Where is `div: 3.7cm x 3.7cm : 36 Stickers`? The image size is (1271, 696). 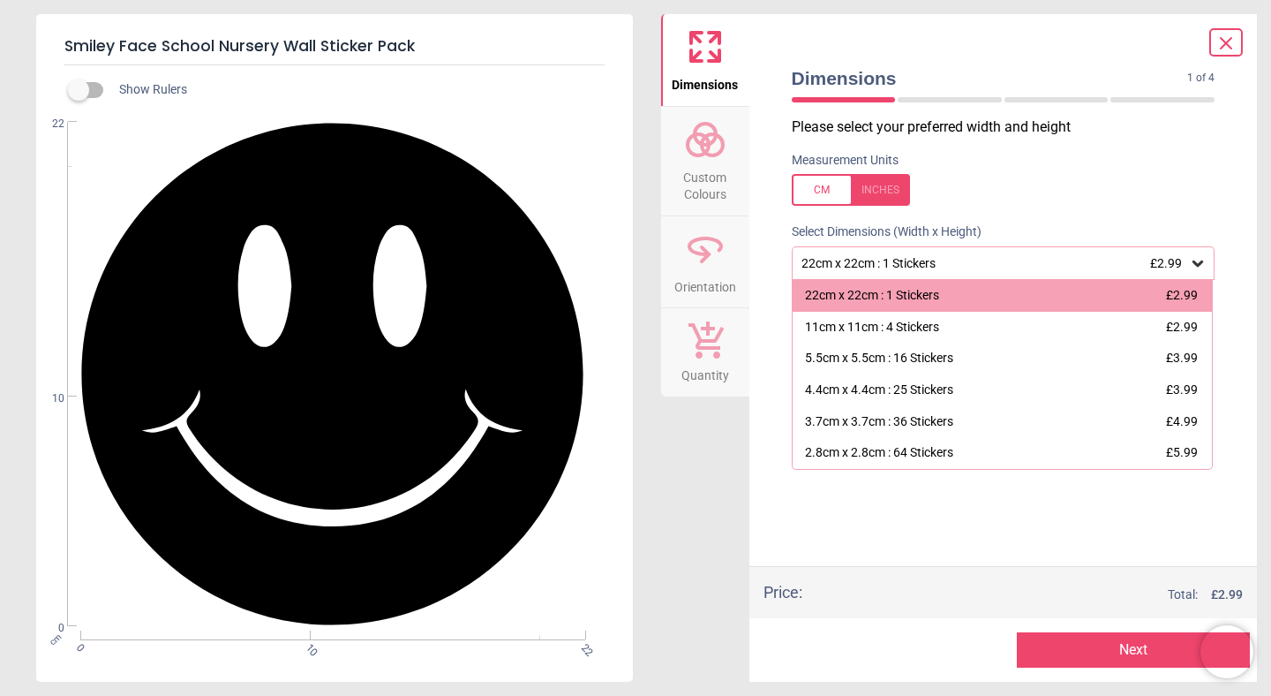 div: 3.7cm x 3.7cm : 36 Stickers is located at coordinates (879, 422).